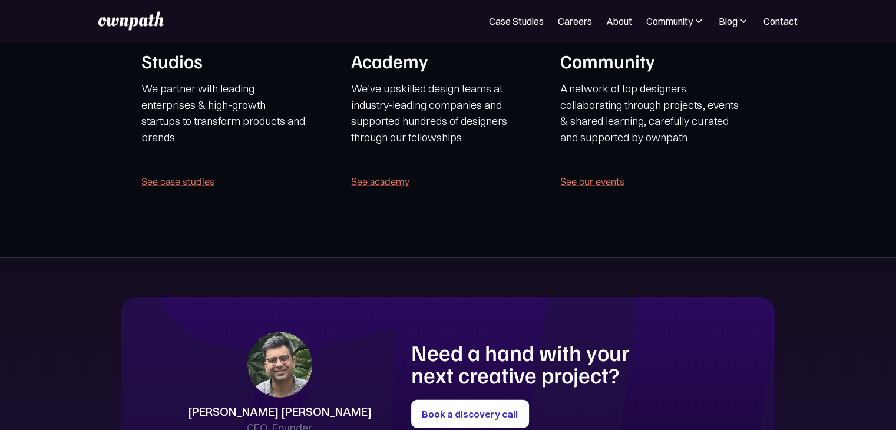 This screenshot has height=430, width=896. Describe the element at coordinates (651, 61) in the screenshot. I see `h1: Community` at that location.